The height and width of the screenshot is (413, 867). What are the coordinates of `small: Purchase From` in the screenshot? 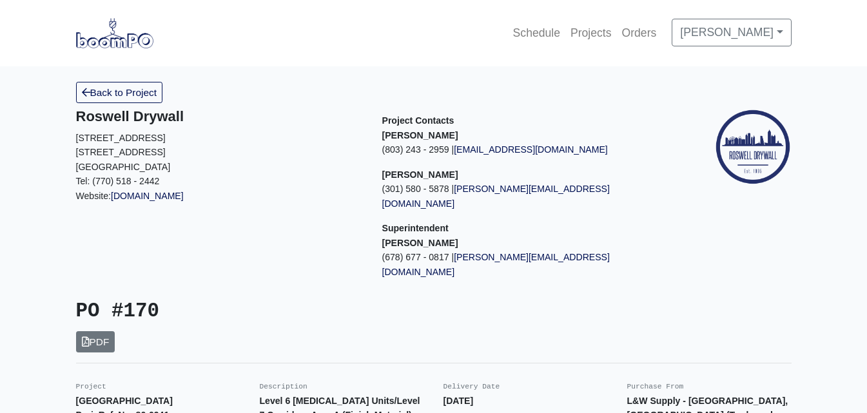 It's located at (656, 387).